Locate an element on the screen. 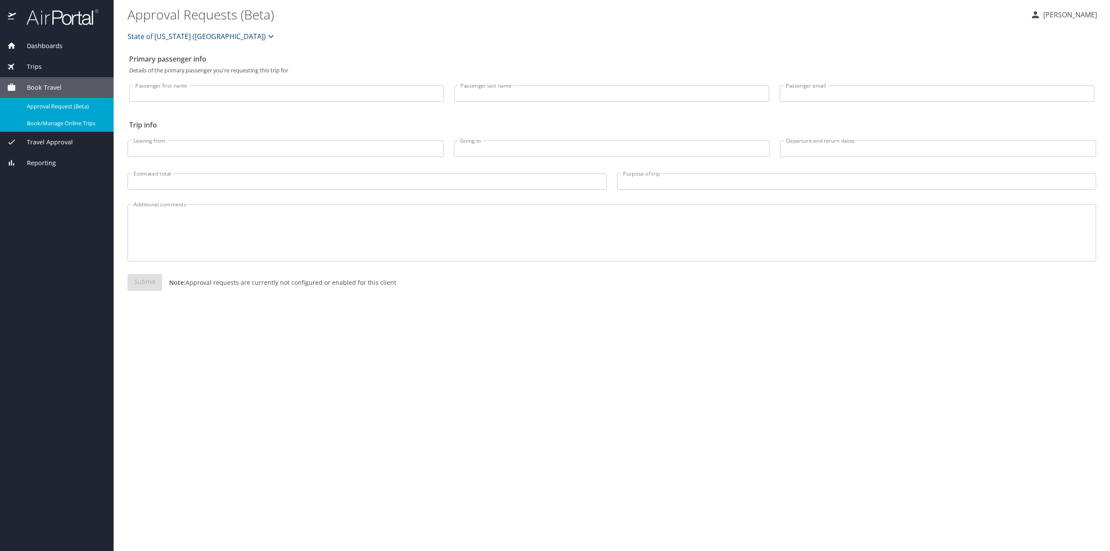 This screenshot has height=551, width=1110. span: Trips is located at coordinates (29, 67).